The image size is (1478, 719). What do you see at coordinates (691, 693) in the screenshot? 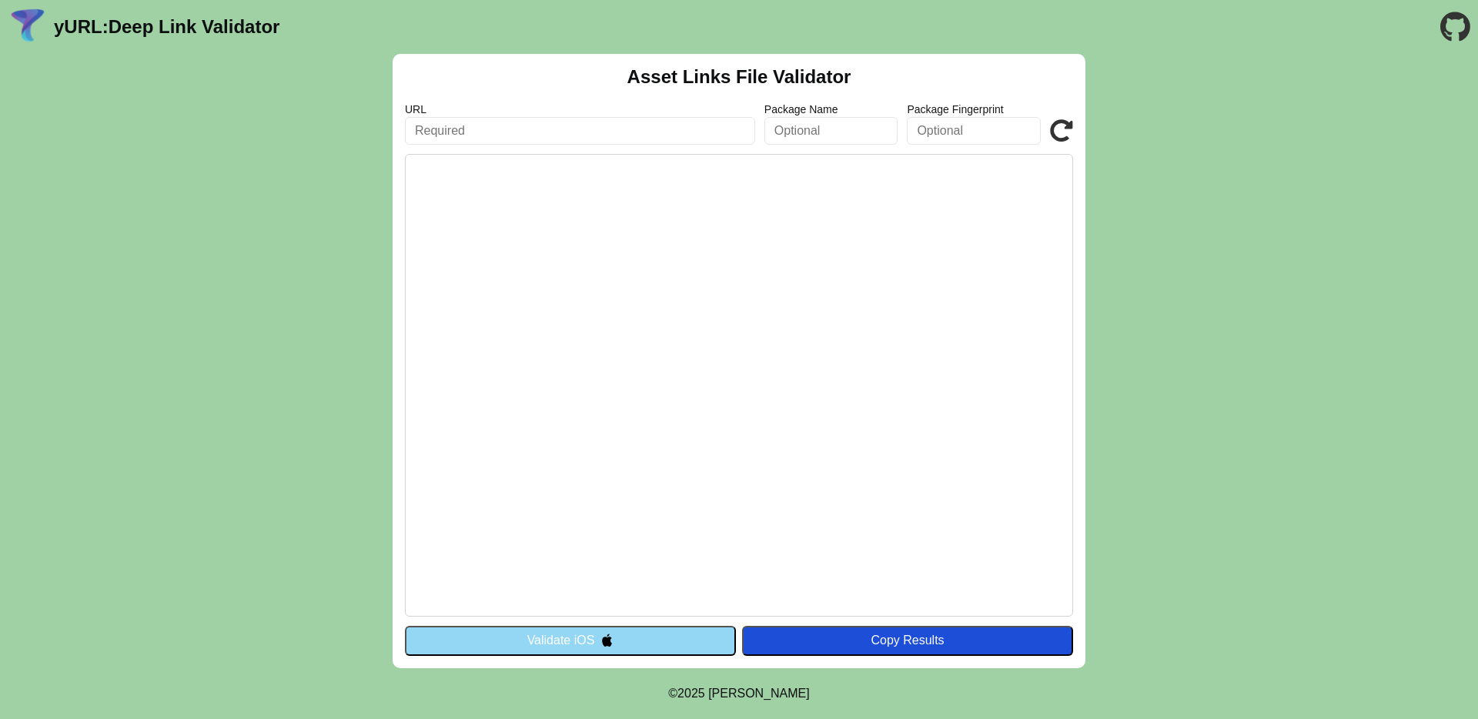
I see `span: 2025` at bounding box center [691, 693].